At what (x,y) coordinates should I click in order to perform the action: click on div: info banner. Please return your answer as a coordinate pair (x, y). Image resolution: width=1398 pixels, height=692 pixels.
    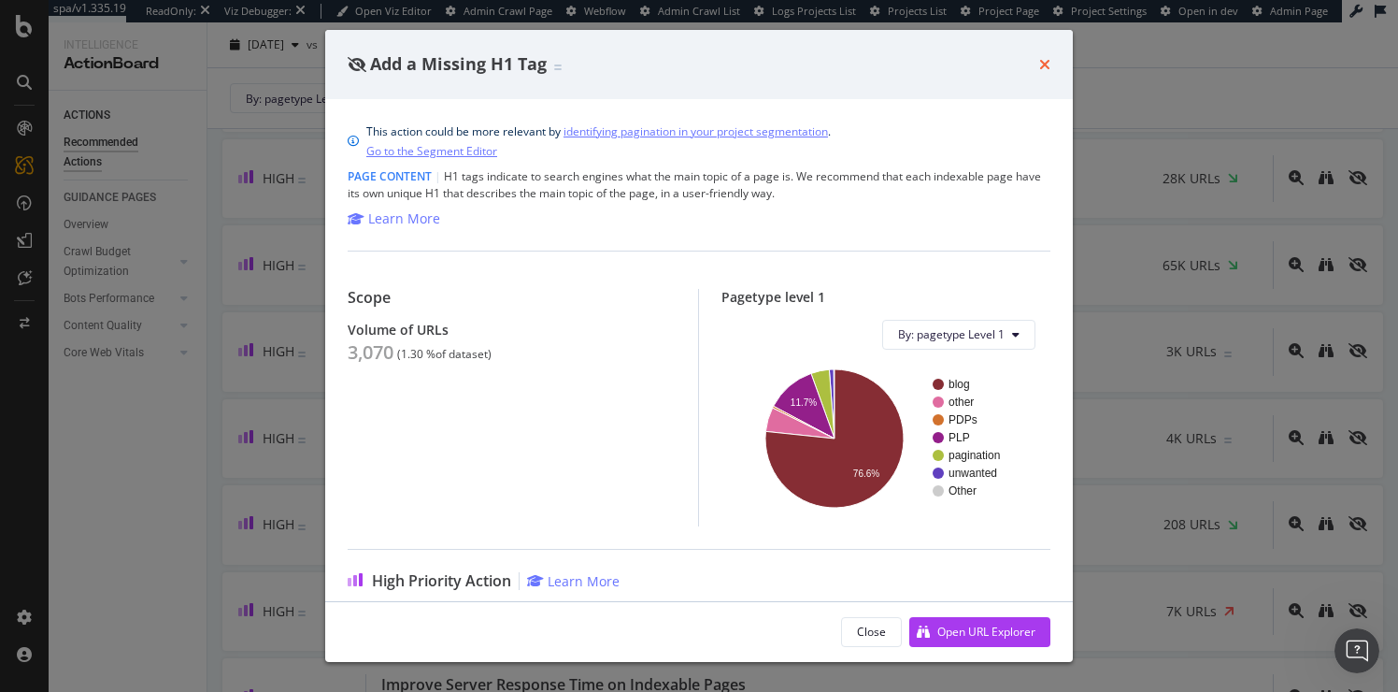
    Looking at the image, I should click on (699, 141).